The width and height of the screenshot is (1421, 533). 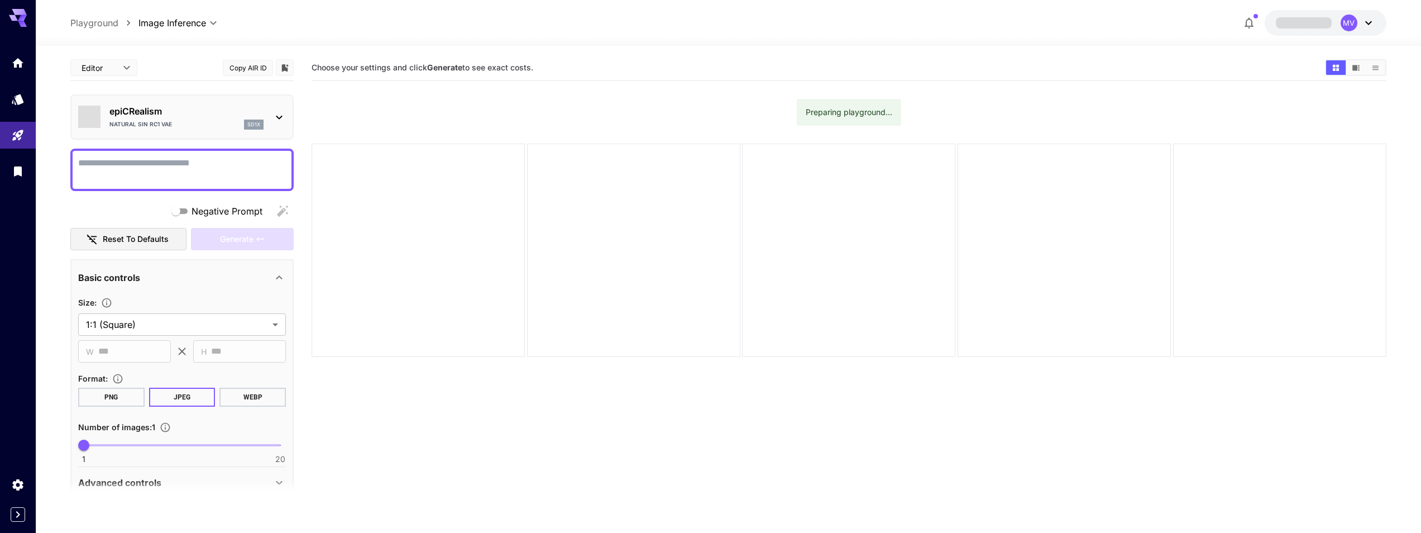 What do you see at coordinates (119, 482) in the screenshot?
I see `p: Advanced controls` at bounding box center [119, 482].